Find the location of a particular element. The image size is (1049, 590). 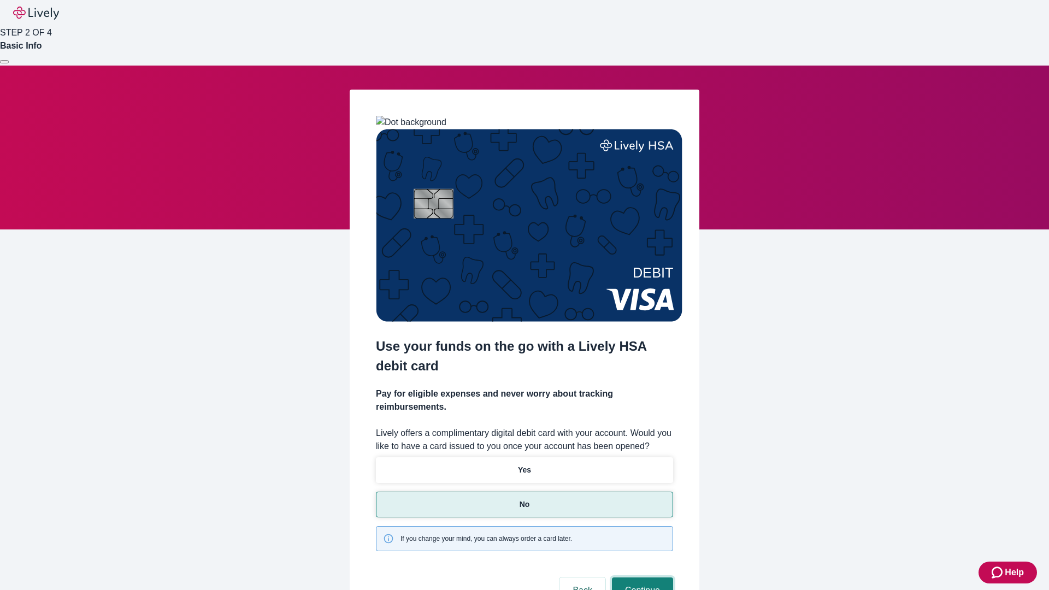

h4: Pay for eligible expenses and never worry about tracking reimbursements. is located at coordinates (524, 400).